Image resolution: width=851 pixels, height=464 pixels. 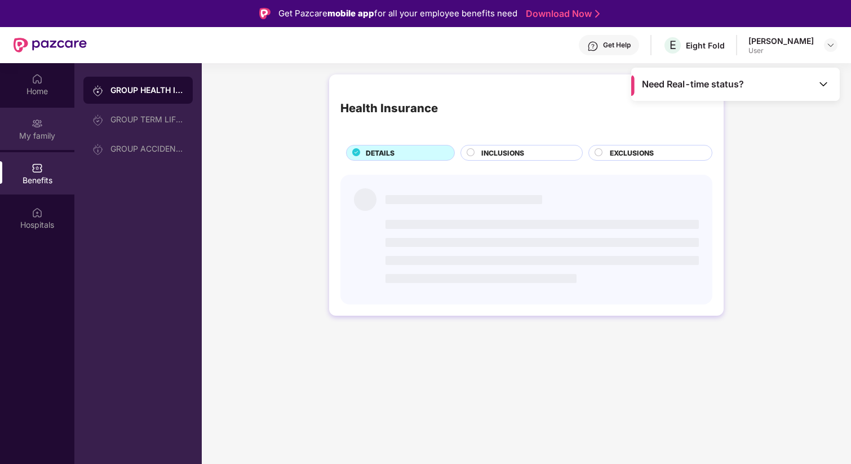 What do you see at coordinates (389, 108) in the screenshot?
I see `div: Health Insurance` at bounding box center [389, 108].